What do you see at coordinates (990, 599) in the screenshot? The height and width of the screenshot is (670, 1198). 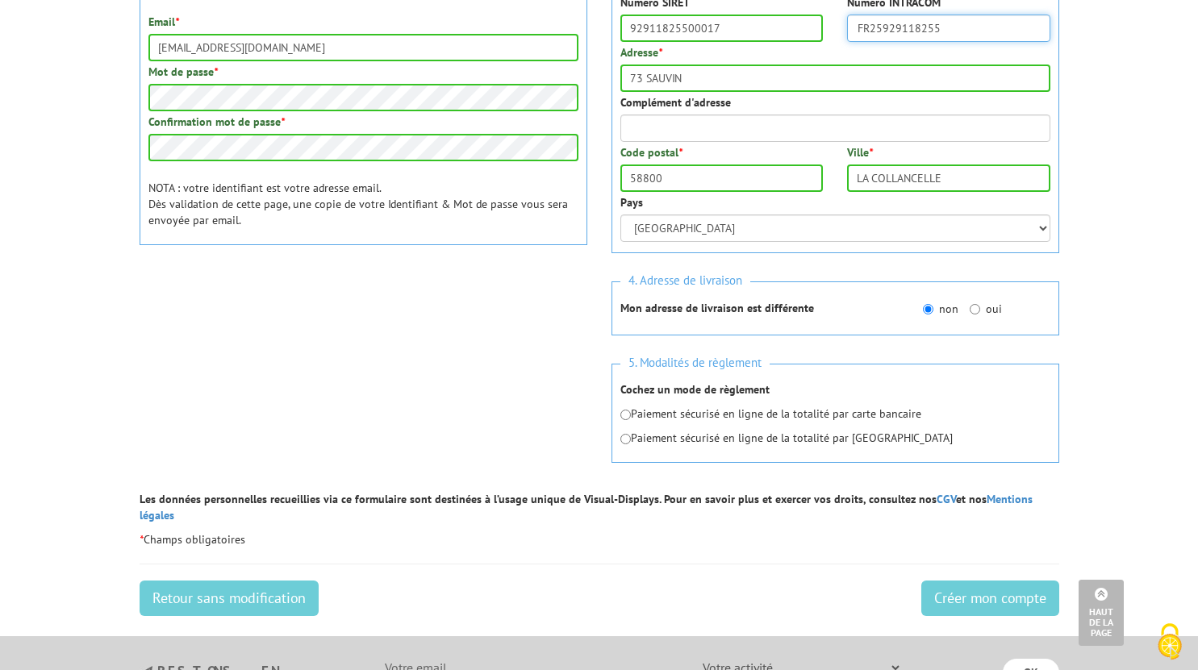 I see `input: Créer mon compte` at bounding box center [990, 599].